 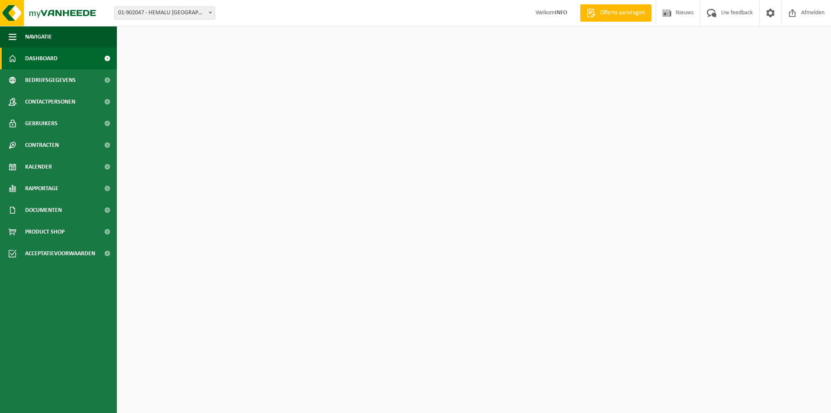 I want to click on span: Navigatie, so click(x=39, y=37).